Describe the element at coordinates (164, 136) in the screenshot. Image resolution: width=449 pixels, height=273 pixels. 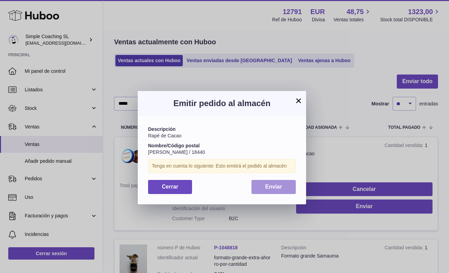
I see `span: Rapé de Cacao` at that location.